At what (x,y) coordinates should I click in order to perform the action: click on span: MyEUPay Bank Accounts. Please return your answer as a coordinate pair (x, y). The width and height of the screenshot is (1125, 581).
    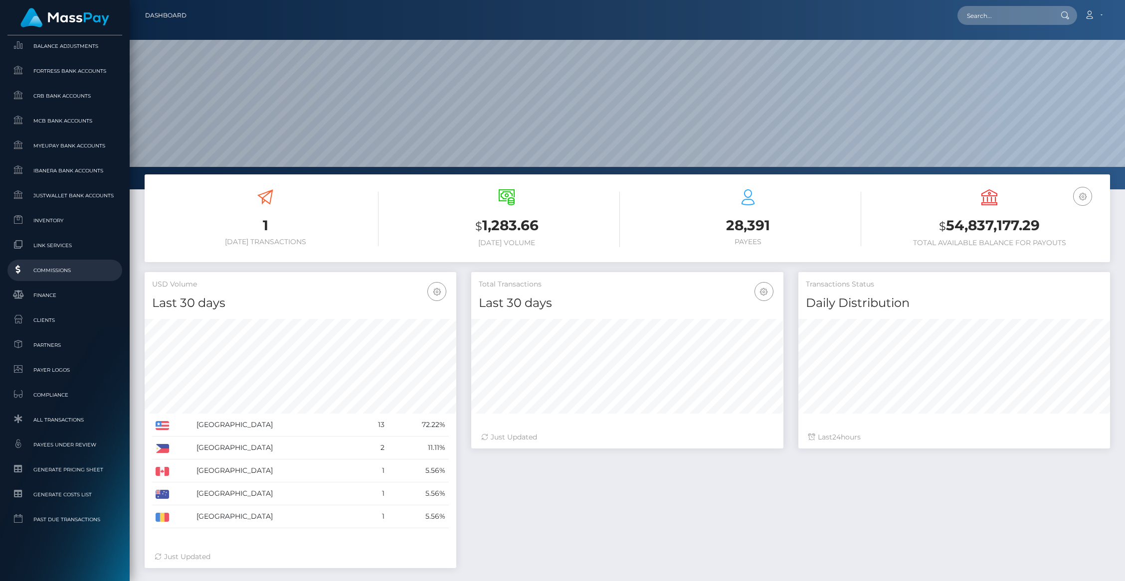
    Looking at the image, I should click on (65, 146).